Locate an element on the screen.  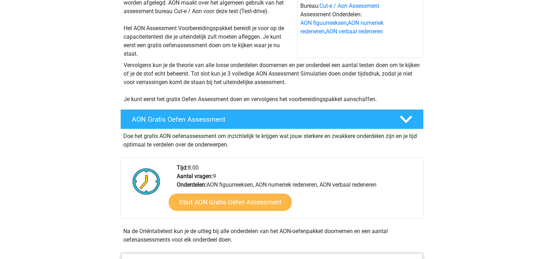
div: 8:00 9 AON figuurreeksen, AON numeriek redeneren, AON verbaal redeneren is located at coordinates (297, 191).